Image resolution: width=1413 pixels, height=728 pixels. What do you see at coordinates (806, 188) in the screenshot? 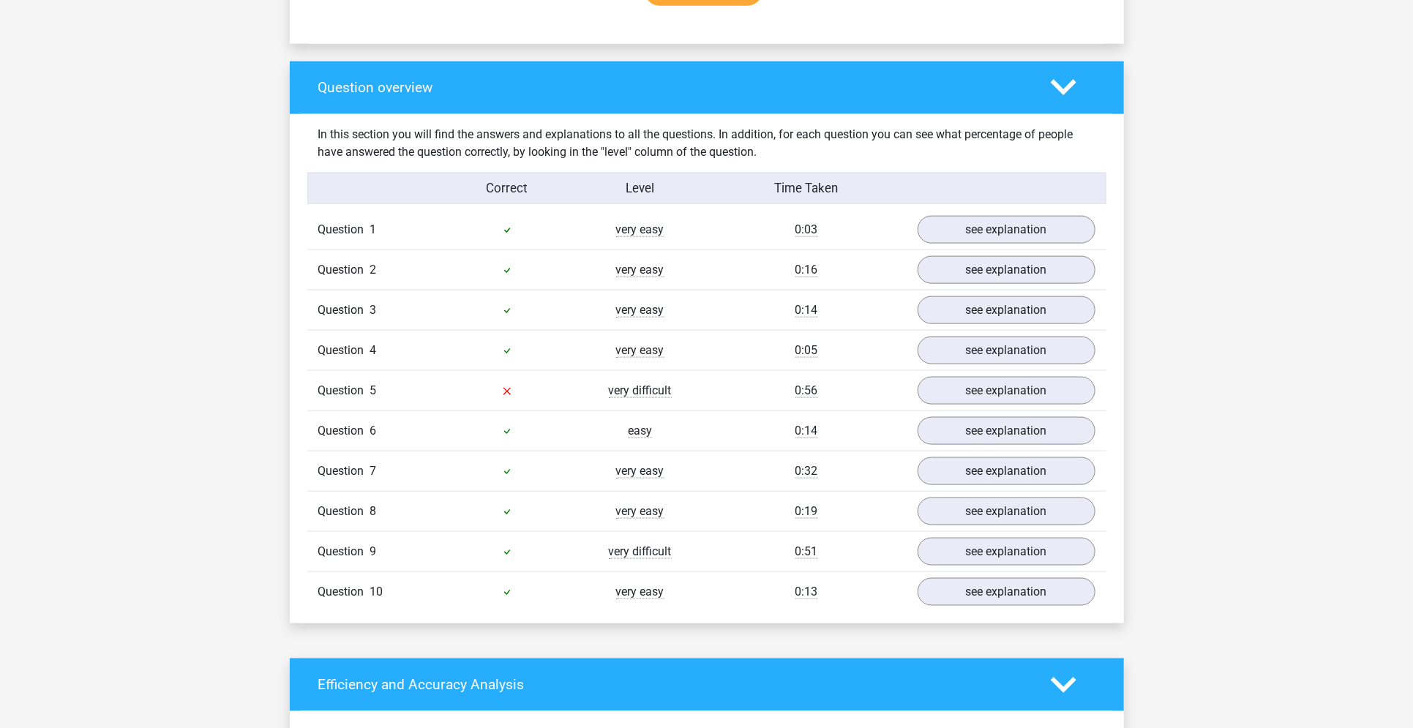
I see `div: Time Taken` at bounding box center [806, 188].